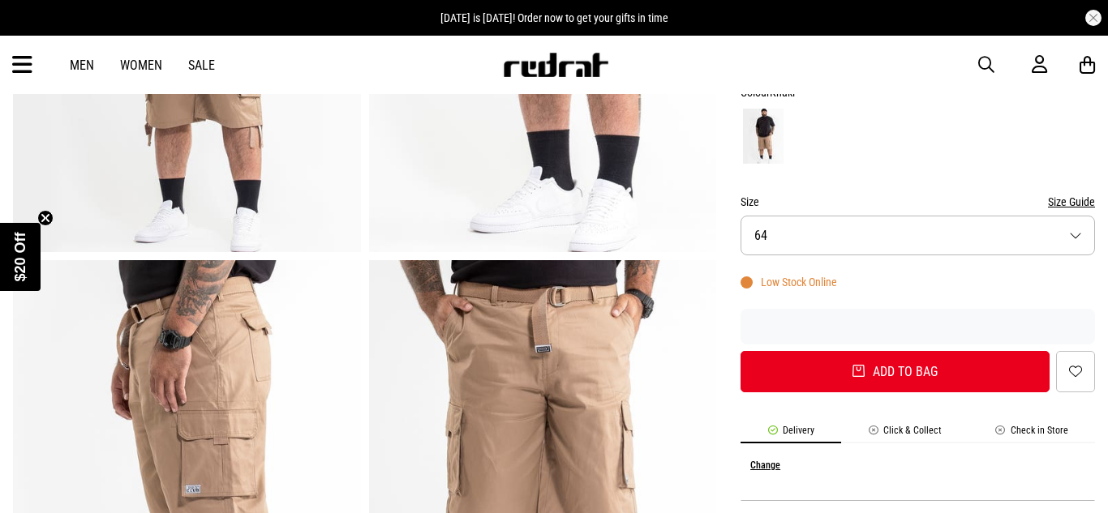 The height and width of the screenshot is (513, 1108). What do you see at coordinates (791, 434) in the screenshot?
I see `li: Delivery` at bounding box center [791, 434].